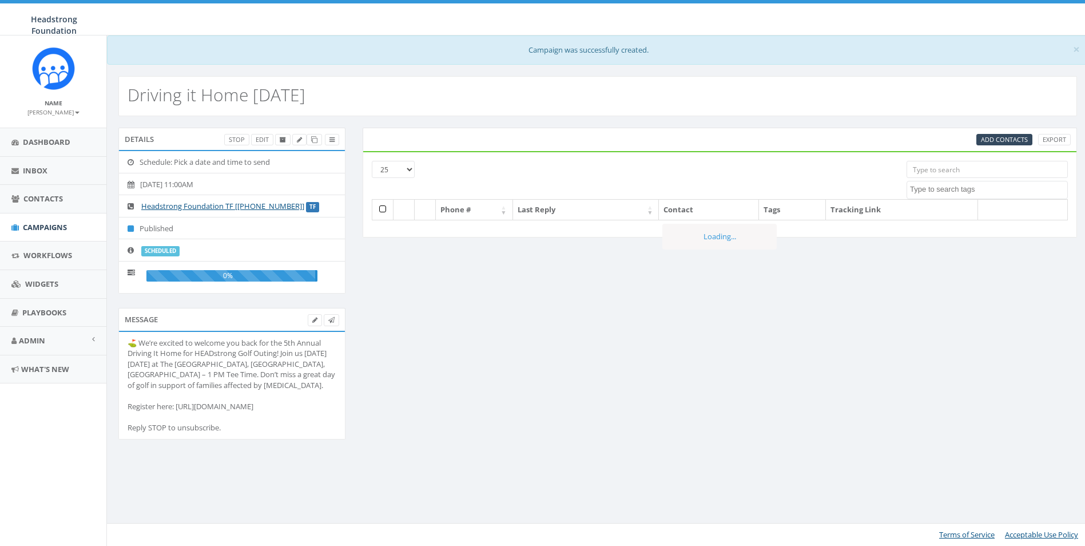  I want to click on button: Close, so click(1076, 49).